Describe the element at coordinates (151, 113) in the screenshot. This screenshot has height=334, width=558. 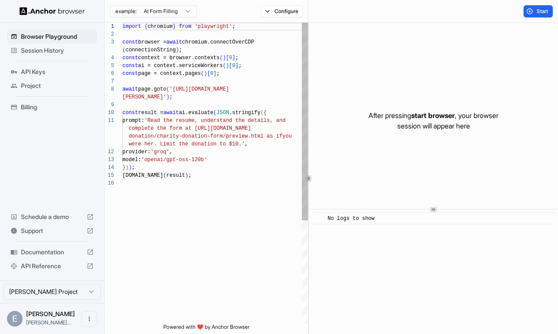
I see `span: result =` at that location.